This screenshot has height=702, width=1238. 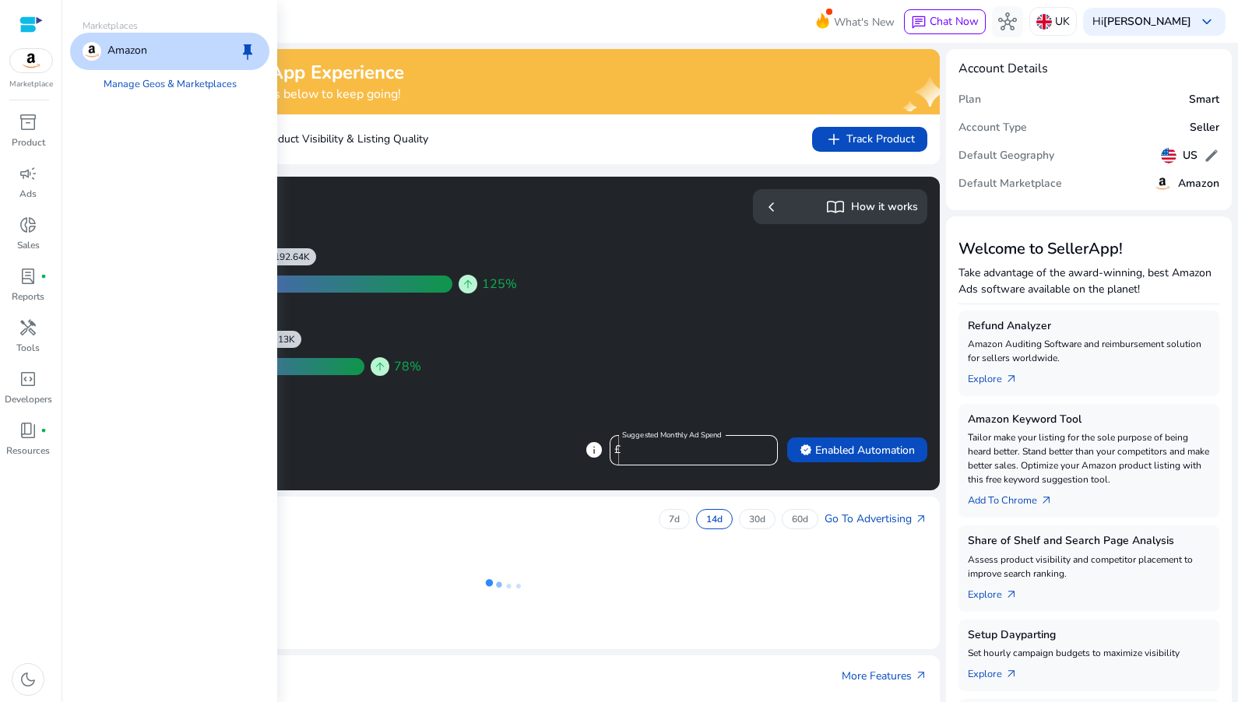 I want to click on p: 60d, so click(x=800, y=519).